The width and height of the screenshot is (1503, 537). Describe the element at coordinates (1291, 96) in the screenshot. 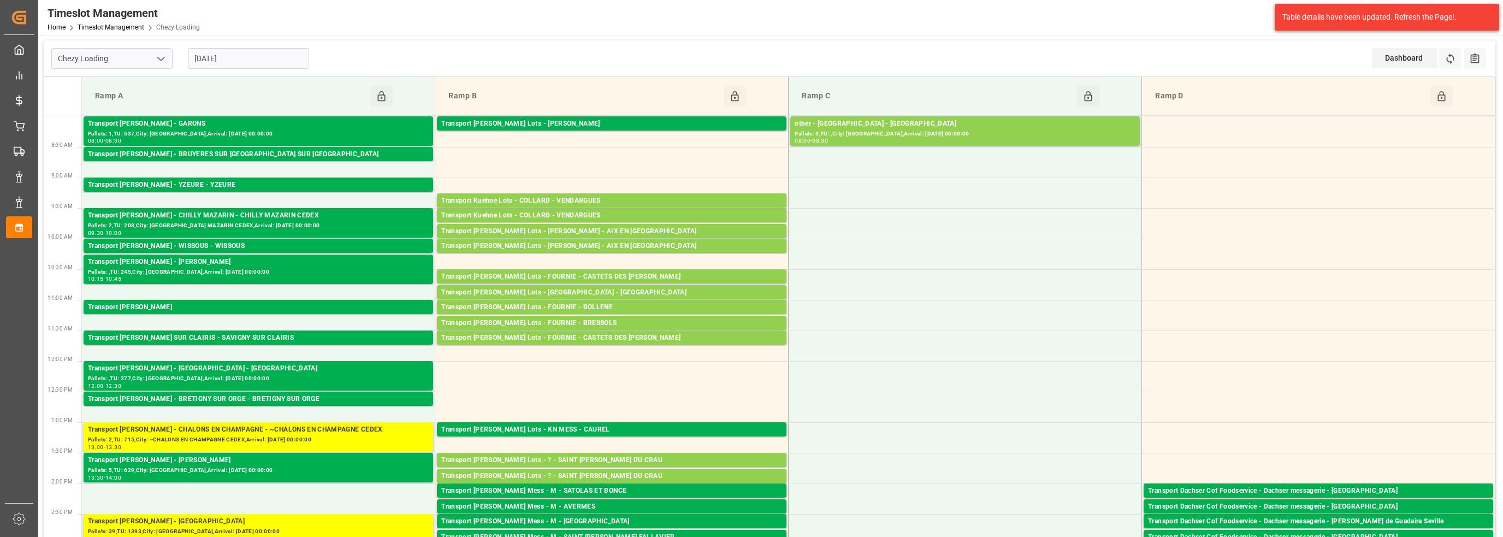

I see `div: Ramp D` at that location.